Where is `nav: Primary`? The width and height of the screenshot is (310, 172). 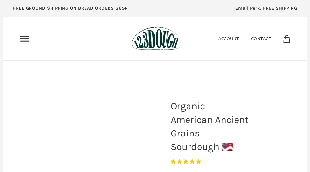
nav: Primary is located at coordinates (25, 39).